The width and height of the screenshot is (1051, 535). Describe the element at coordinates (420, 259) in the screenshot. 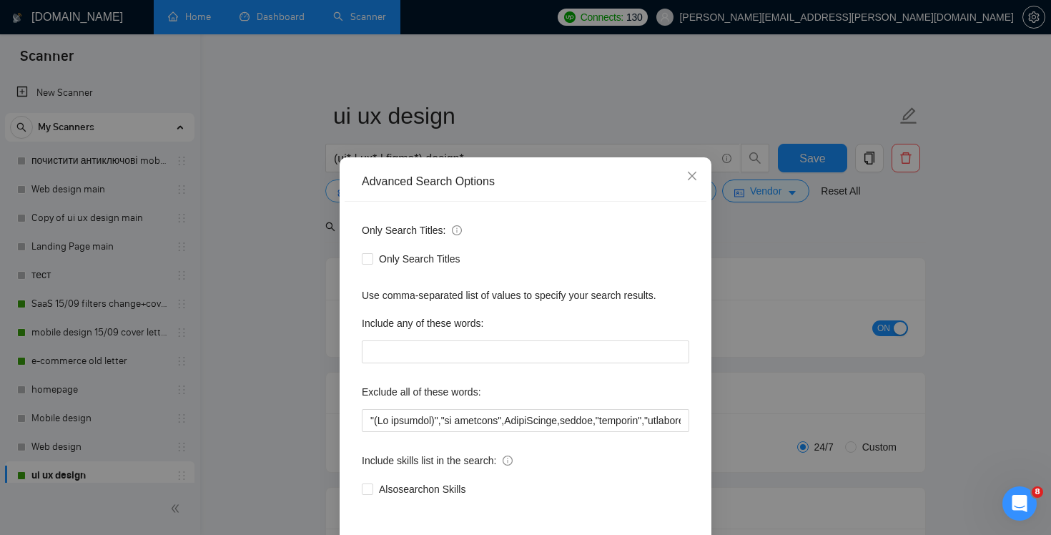

I see `span: Only Search Titles` at that location.